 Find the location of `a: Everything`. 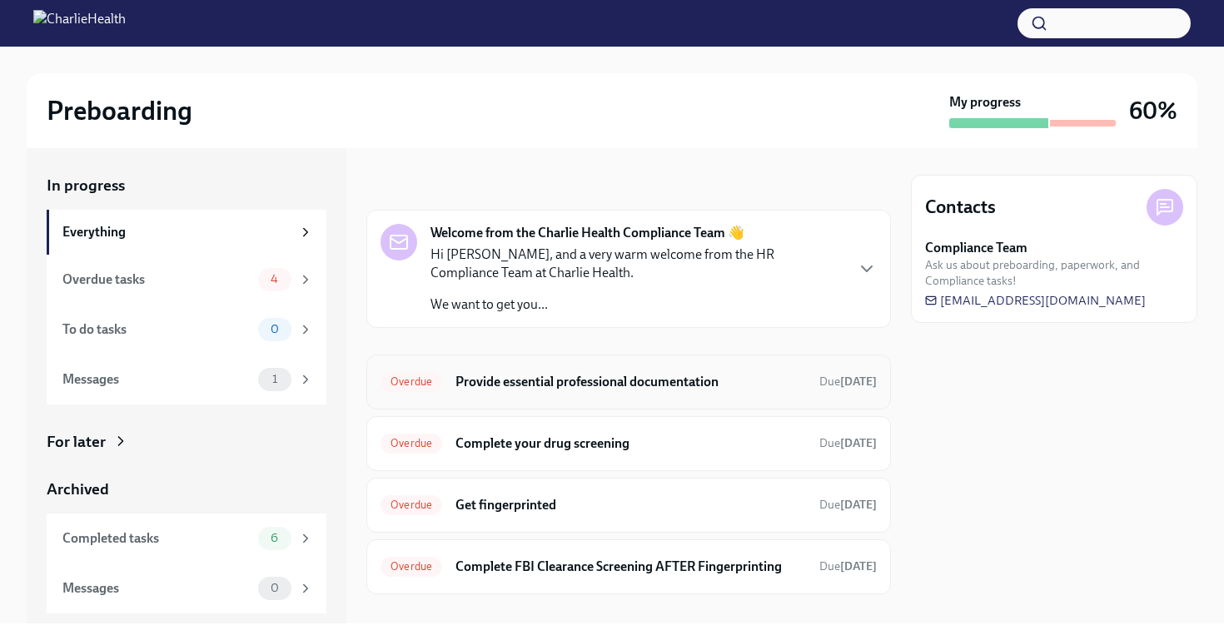

a: Everything is located at coordinates (187, 232).